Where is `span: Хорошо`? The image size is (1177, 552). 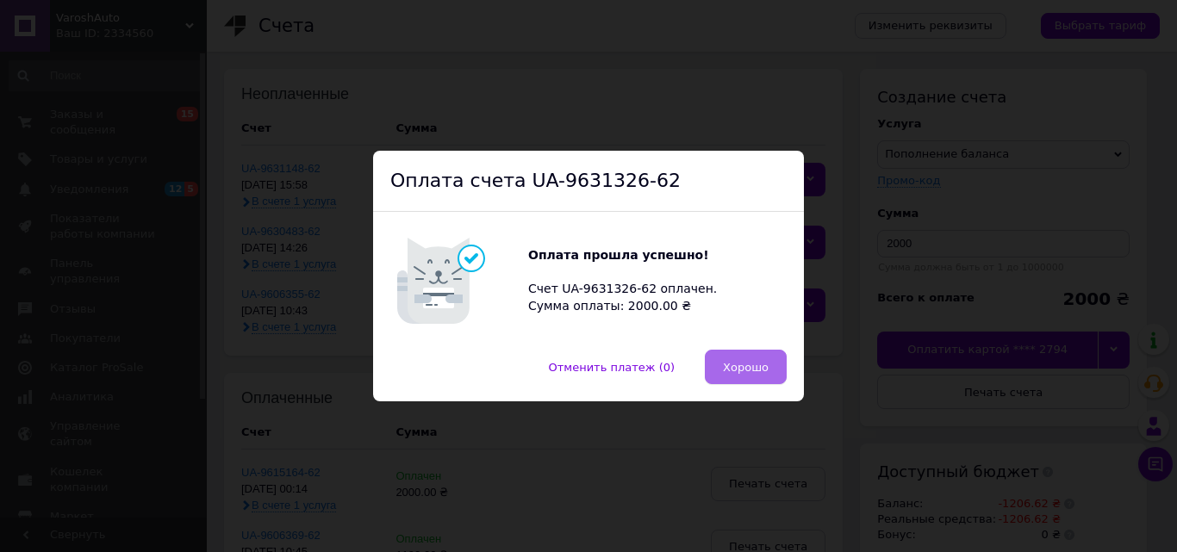
span: Хорошо is located at coordinates (745, 367).